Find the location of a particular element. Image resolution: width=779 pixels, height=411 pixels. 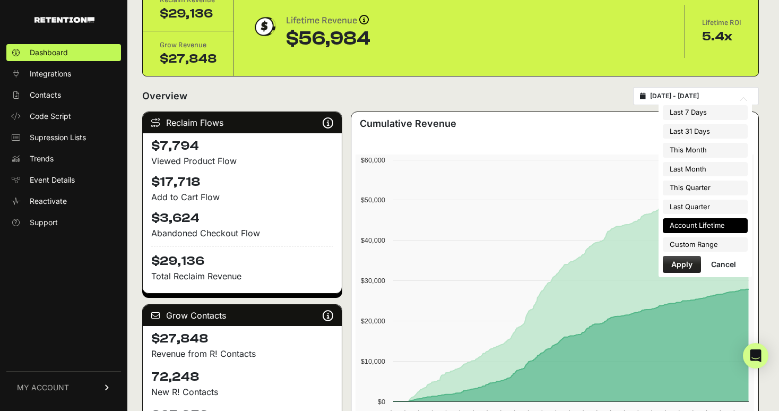

span: Event Details is located at coordinates (52, 180).